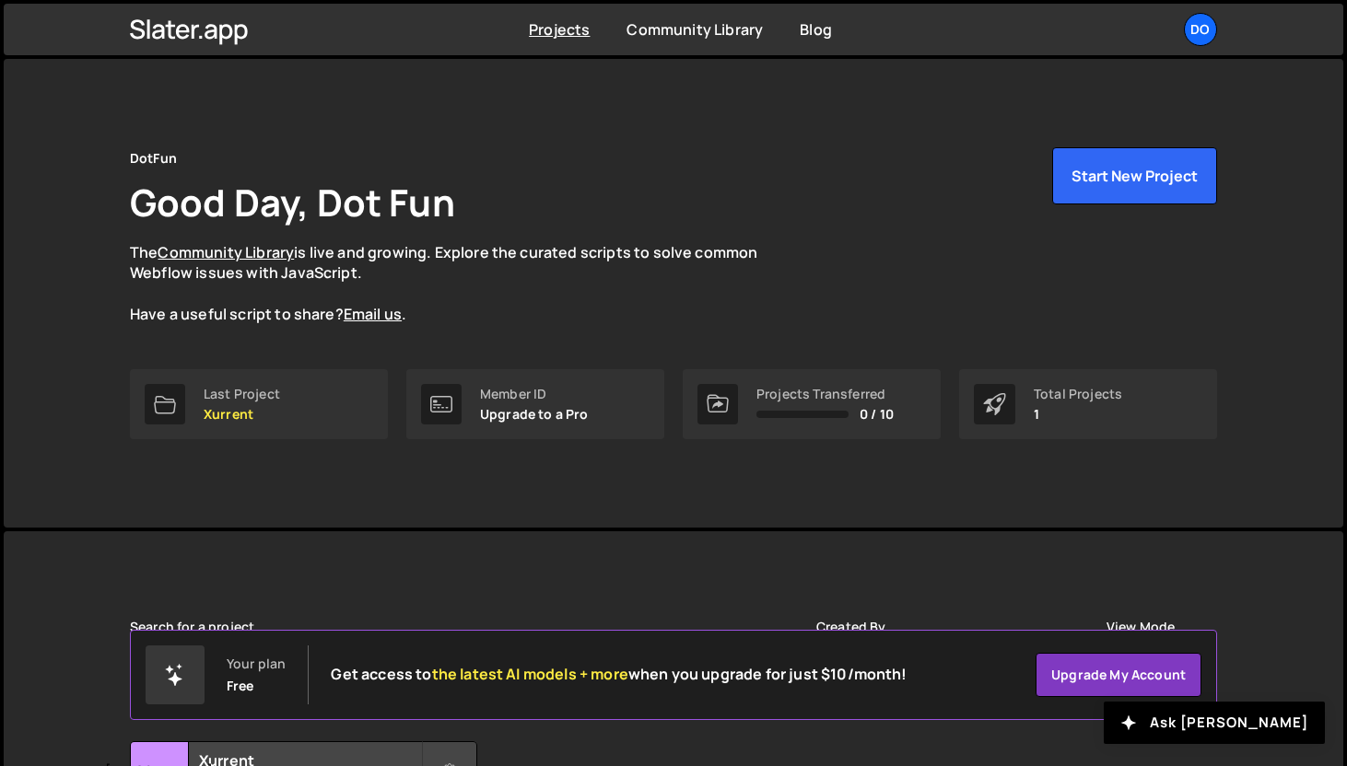  I want to click on div: DotFun, so click(153, 158).